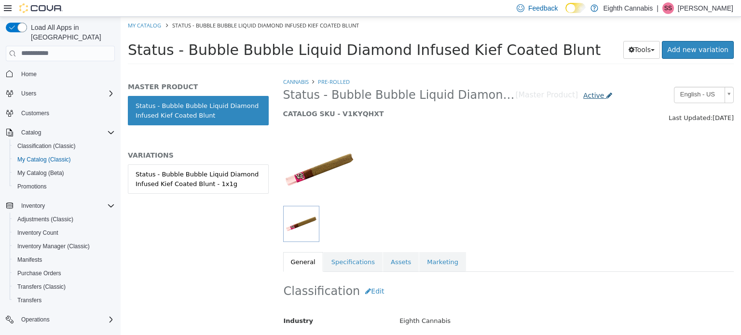 The width and height of the screenshot is (741, 335). I want to click on span: Industry, so click(178, 304).